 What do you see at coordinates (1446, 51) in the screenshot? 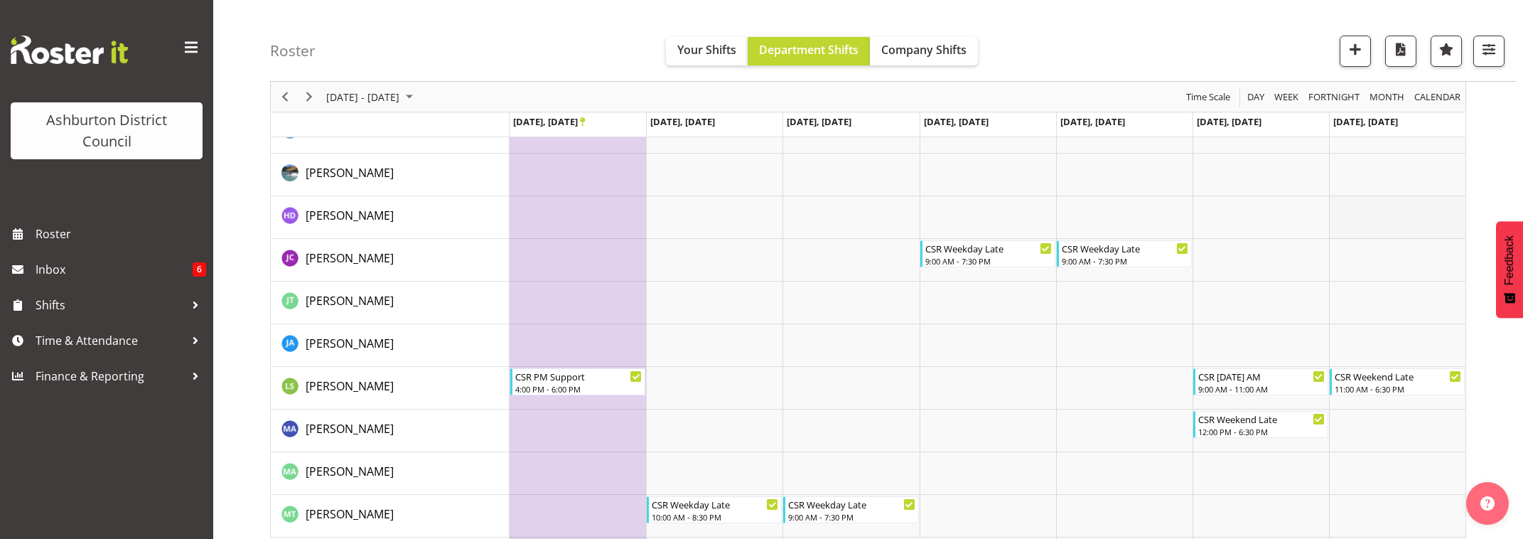
I see `button: Highlight an important date within the roster.` at bounding box center [1446, 51].